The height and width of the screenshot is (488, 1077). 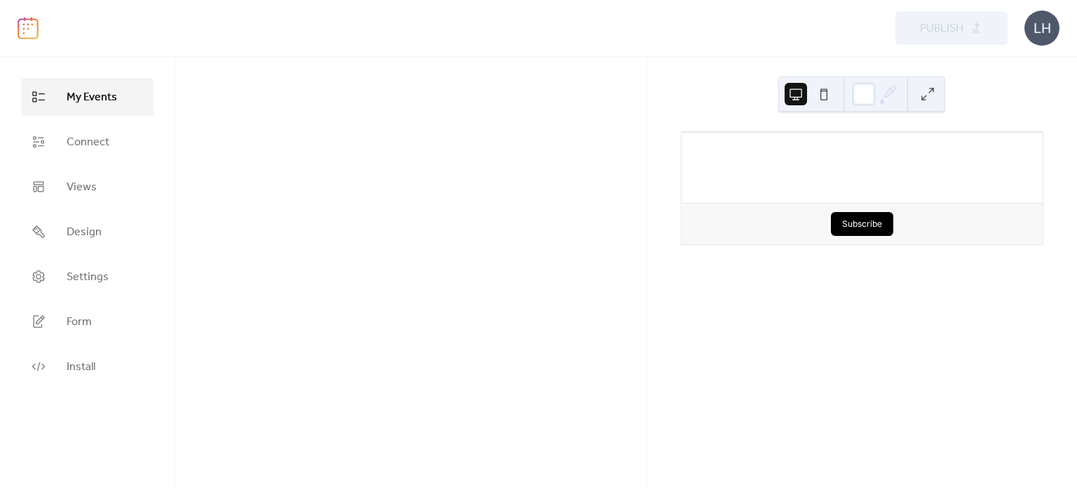 I want to click on a: Settings, so click(x=87, y=276).